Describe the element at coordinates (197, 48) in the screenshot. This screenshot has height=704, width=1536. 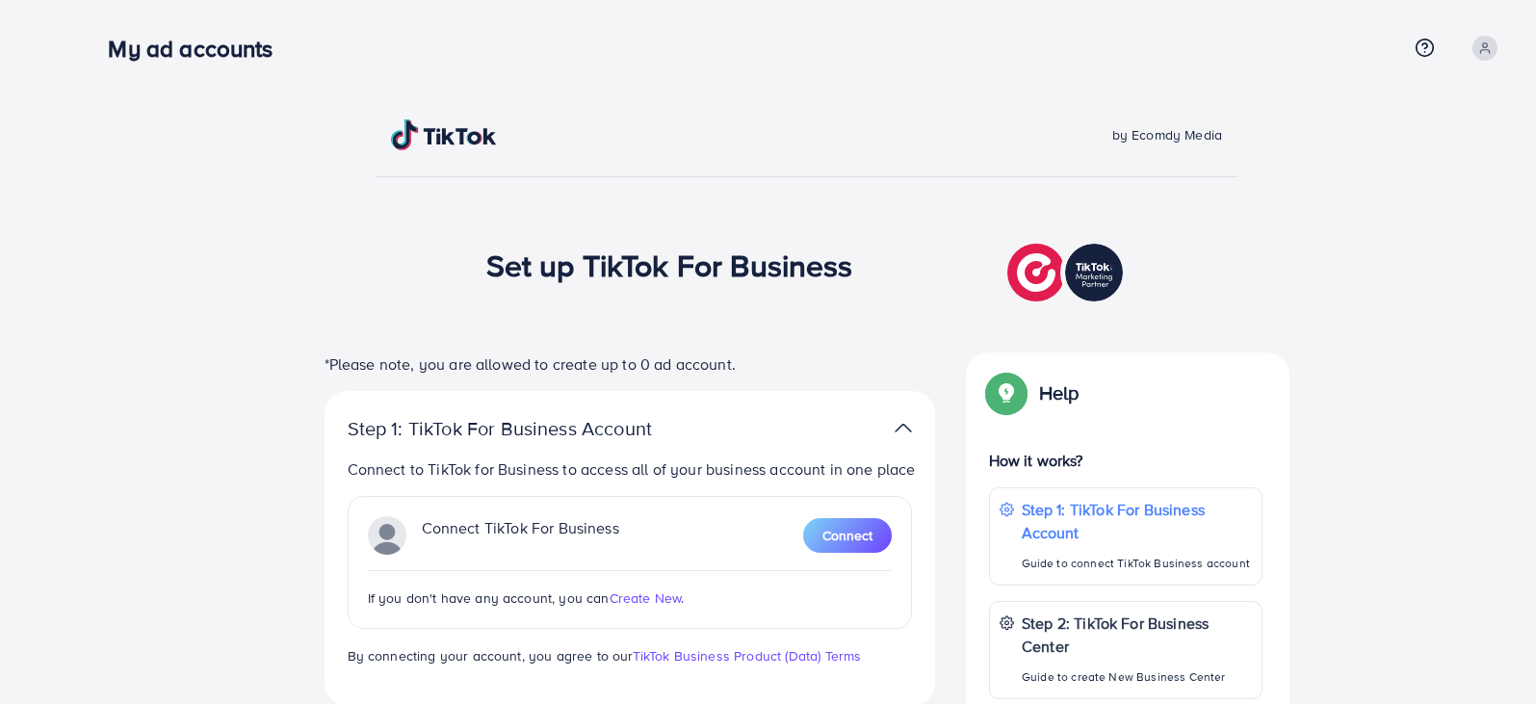
I see `h3: My ad accounts` at that location.